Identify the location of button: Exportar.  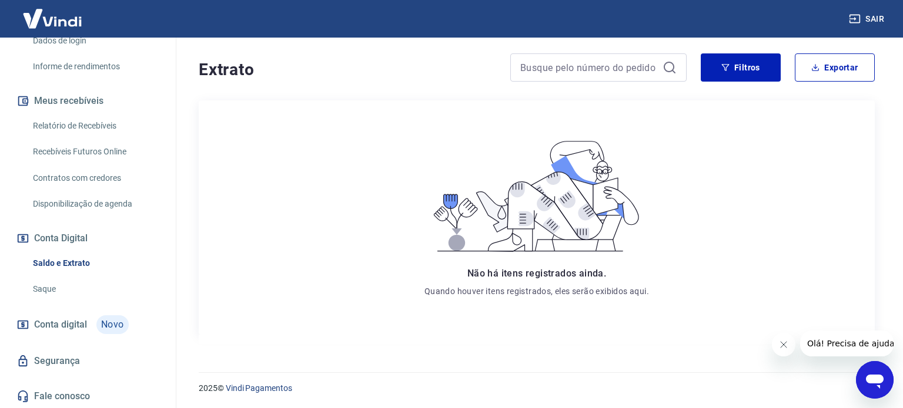
(835, 68).